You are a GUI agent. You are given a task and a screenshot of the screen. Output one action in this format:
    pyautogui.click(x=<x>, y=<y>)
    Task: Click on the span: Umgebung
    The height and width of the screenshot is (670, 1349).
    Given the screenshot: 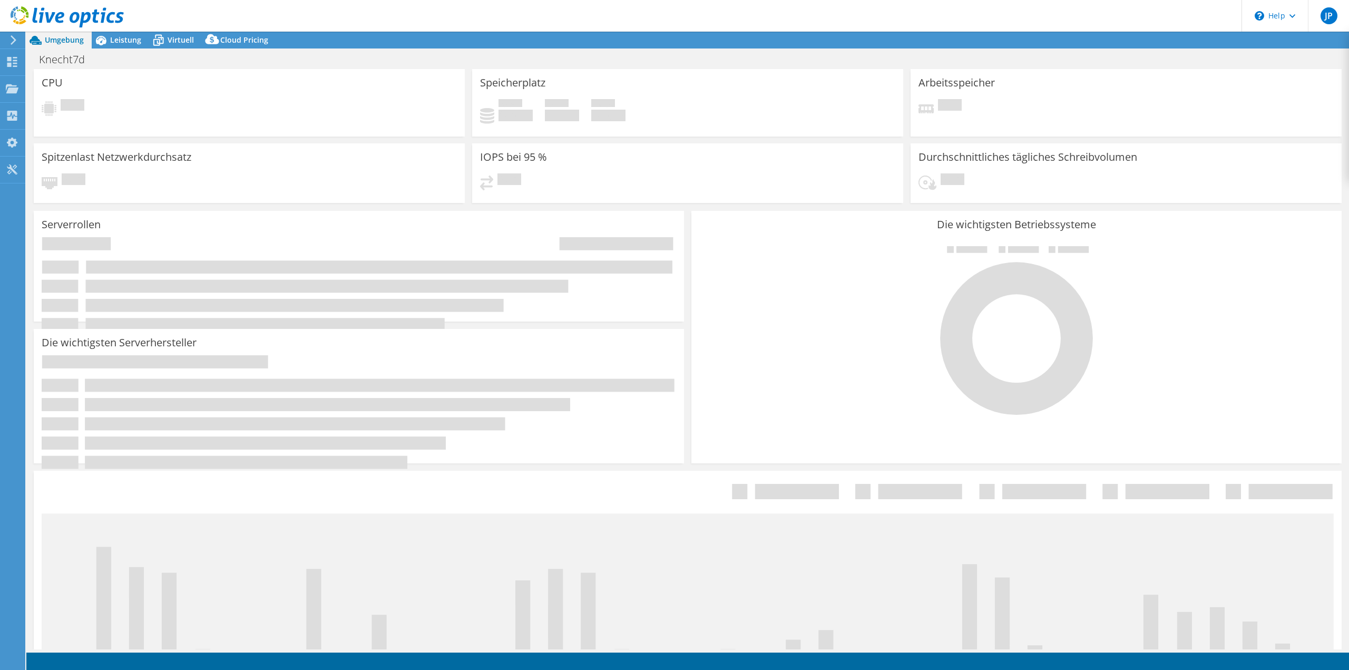 What is the action you would take?
    pyautogui.click(x=64, y=40)
    